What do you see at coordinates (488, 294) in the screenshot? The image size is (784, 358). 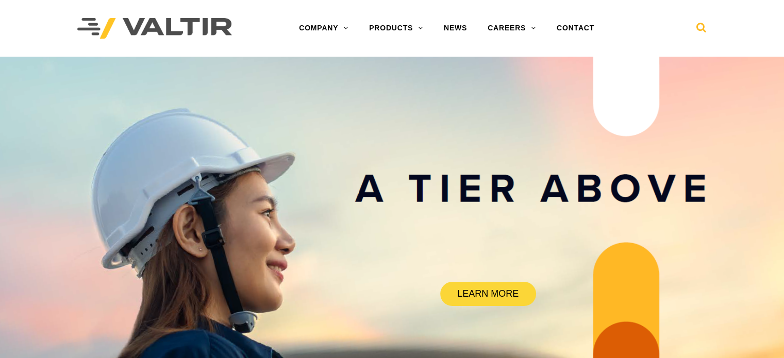 I see `a: LEARN MORE` at bounding box center [488, 294].